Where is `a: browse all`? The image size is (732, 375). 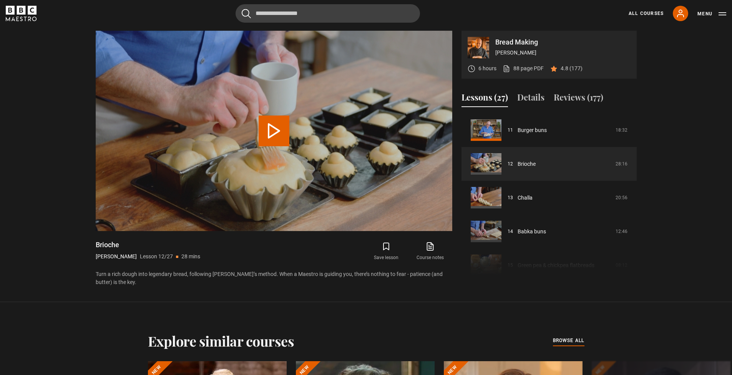
a: browse all is located at coordinates (569, 341).